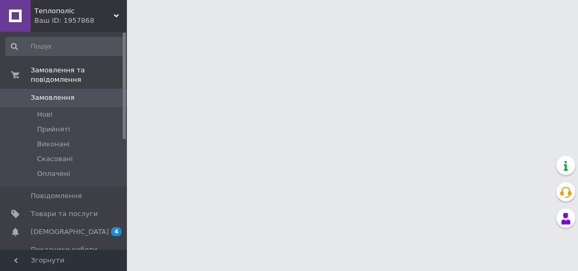 The height and width of the screenshot is (271, 578). What do you see at coordinates (79, 75) in the screenshot?
I see `span: Замовлення та повідомлення` at bounding box center [79, 75].